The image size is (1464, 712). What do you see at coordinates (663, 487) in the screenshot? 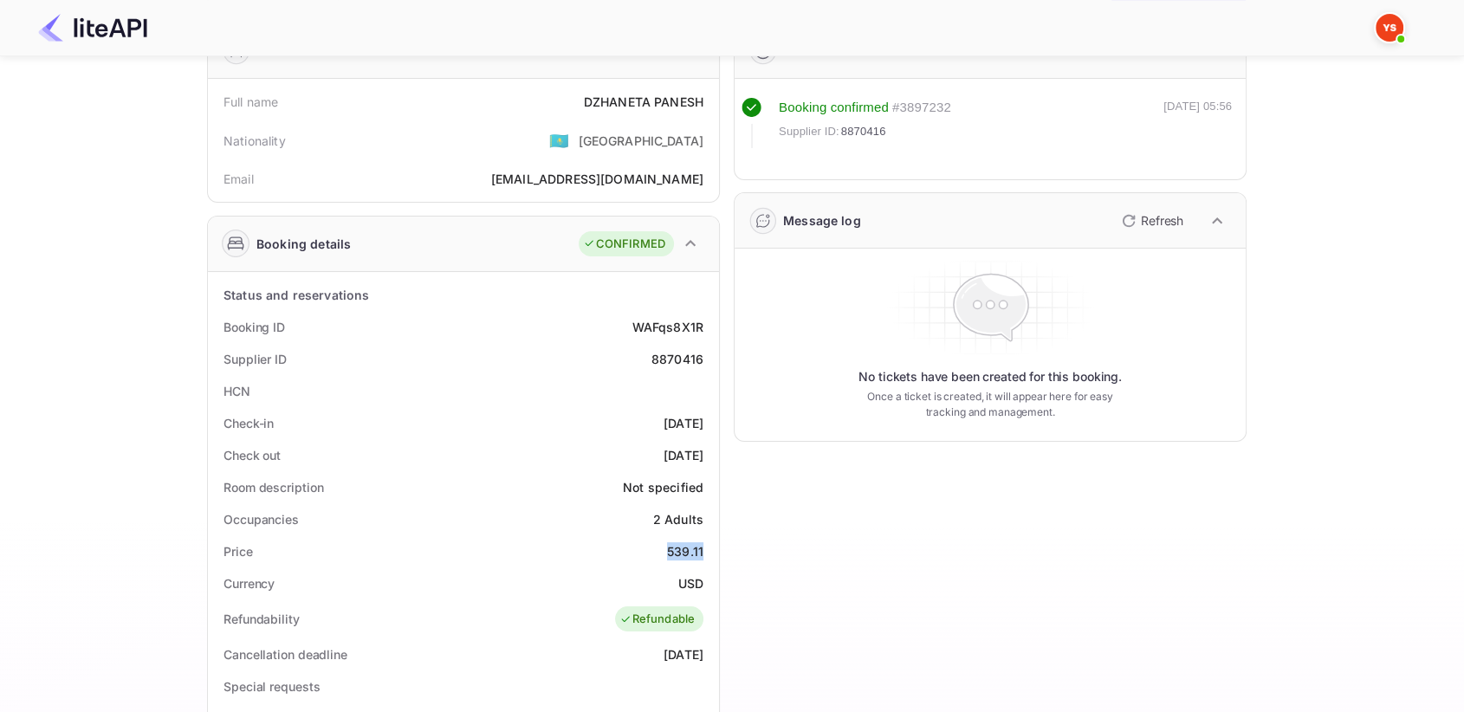
I see `div: Not specified` at bounding box center [663, 487].